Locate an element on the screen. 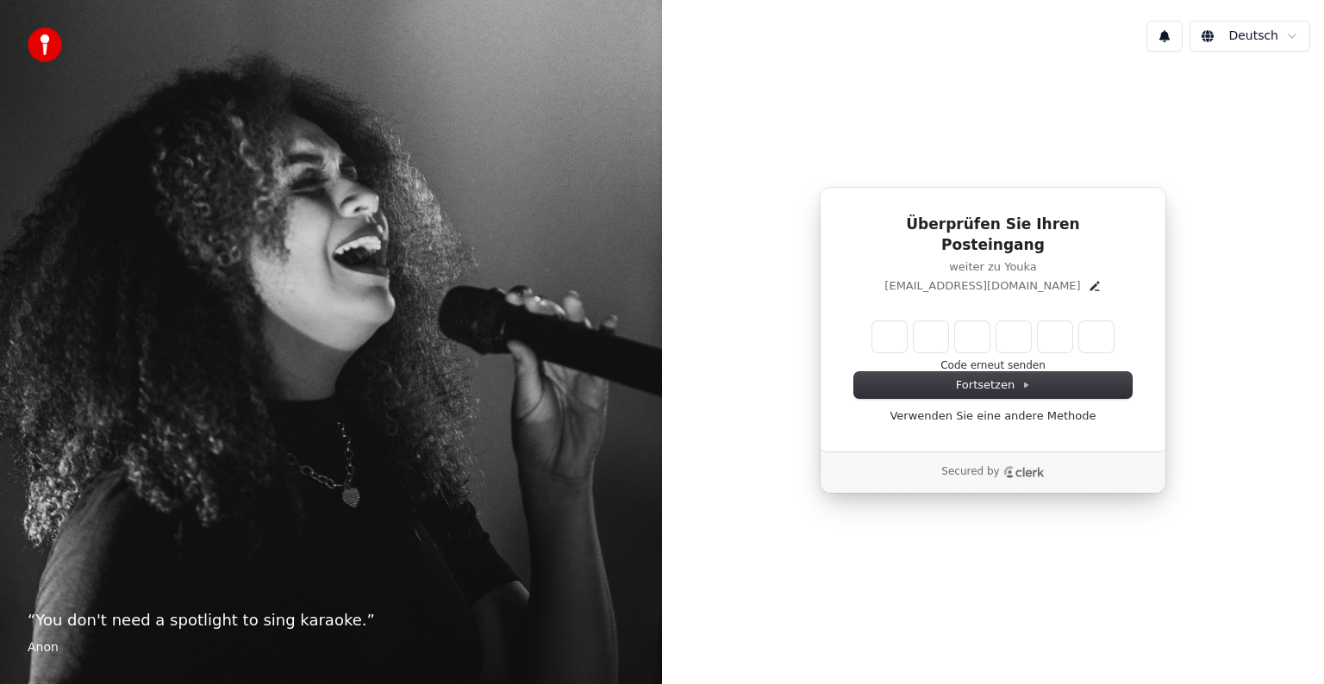 The image size is (1324, 684). p: weiter zu Youka is located at coordinates (993, 267).